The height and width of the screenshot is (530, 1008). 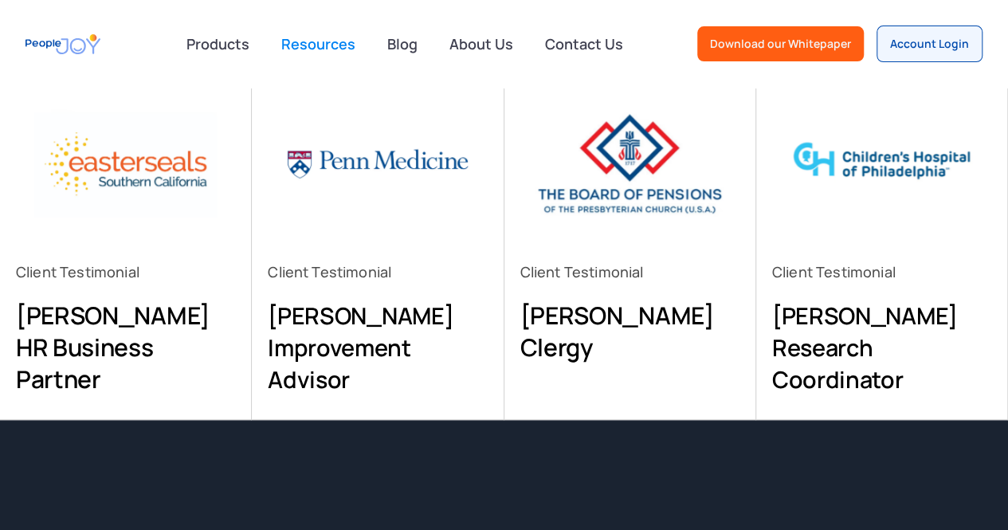 I want to click on a: Contact Us, so click(x=584, y=44).